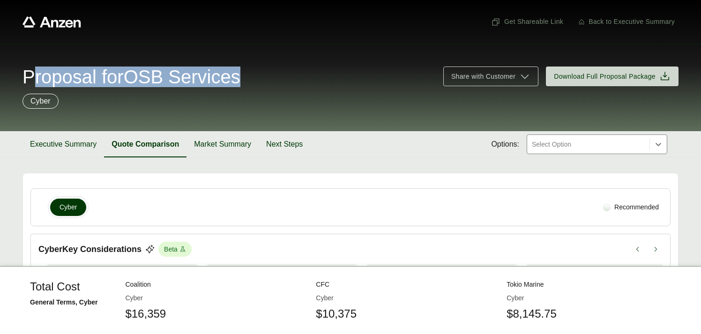 Image resolution: width=701 pixels, height=334 pixels. I want to click on span: Get Shareable Link, so click(527, 22).